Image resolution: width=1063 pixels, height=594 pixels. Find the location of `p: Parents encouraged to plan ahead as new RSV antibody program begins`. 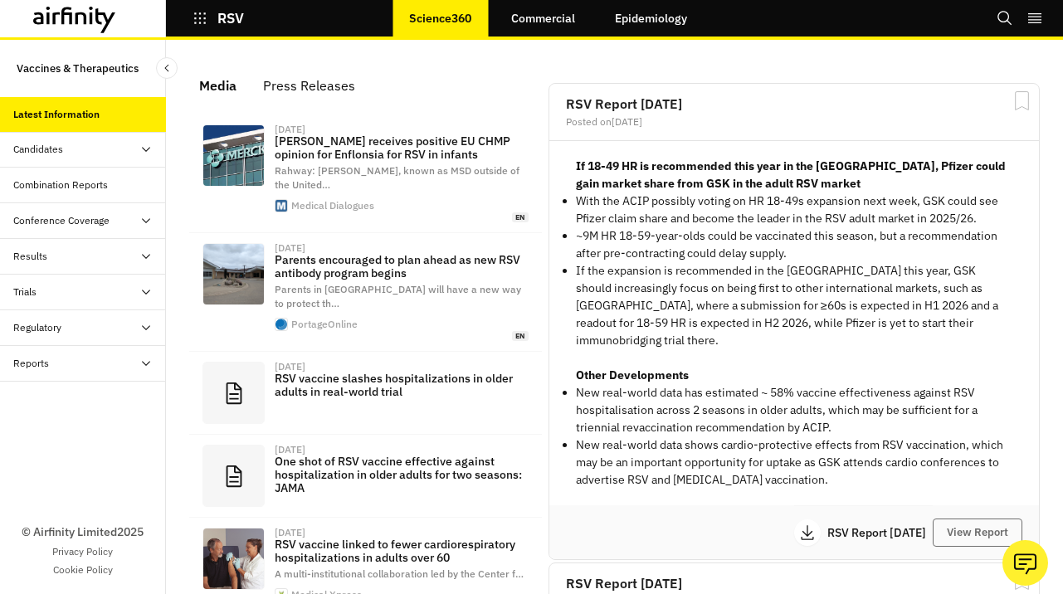

p: Parents encouraged to plan ahead as new RSV antibody program begins is located at coordinates (401, 266).